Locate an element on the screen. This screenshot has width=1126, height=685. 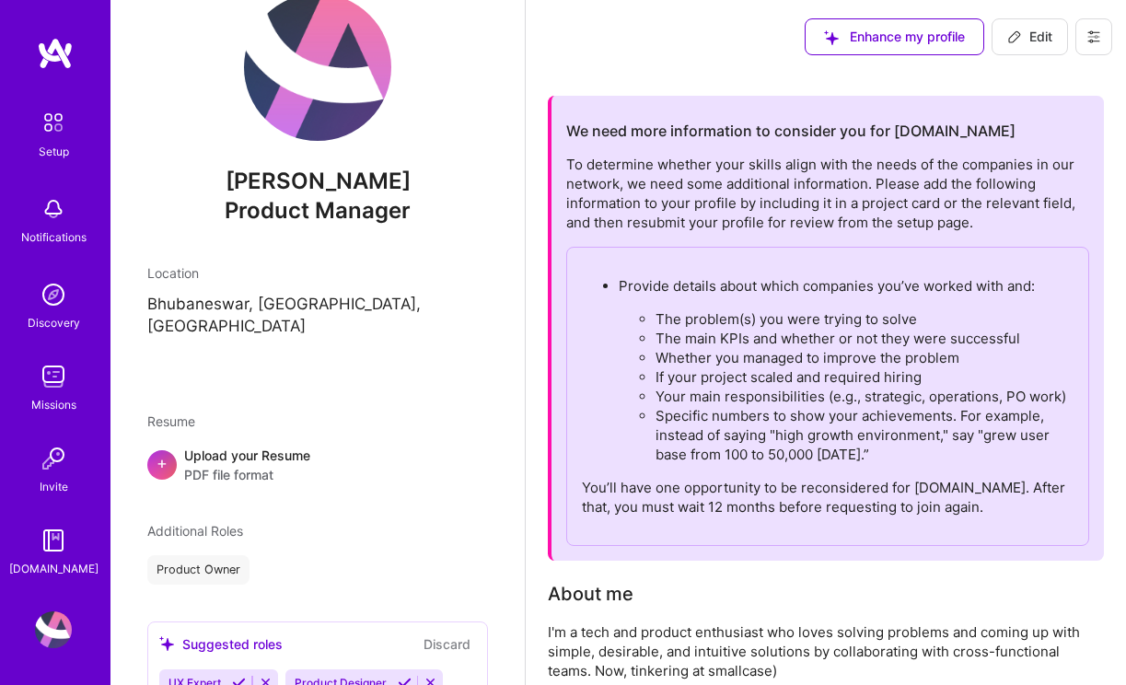
img: logo is located at coordinates (55, 53).